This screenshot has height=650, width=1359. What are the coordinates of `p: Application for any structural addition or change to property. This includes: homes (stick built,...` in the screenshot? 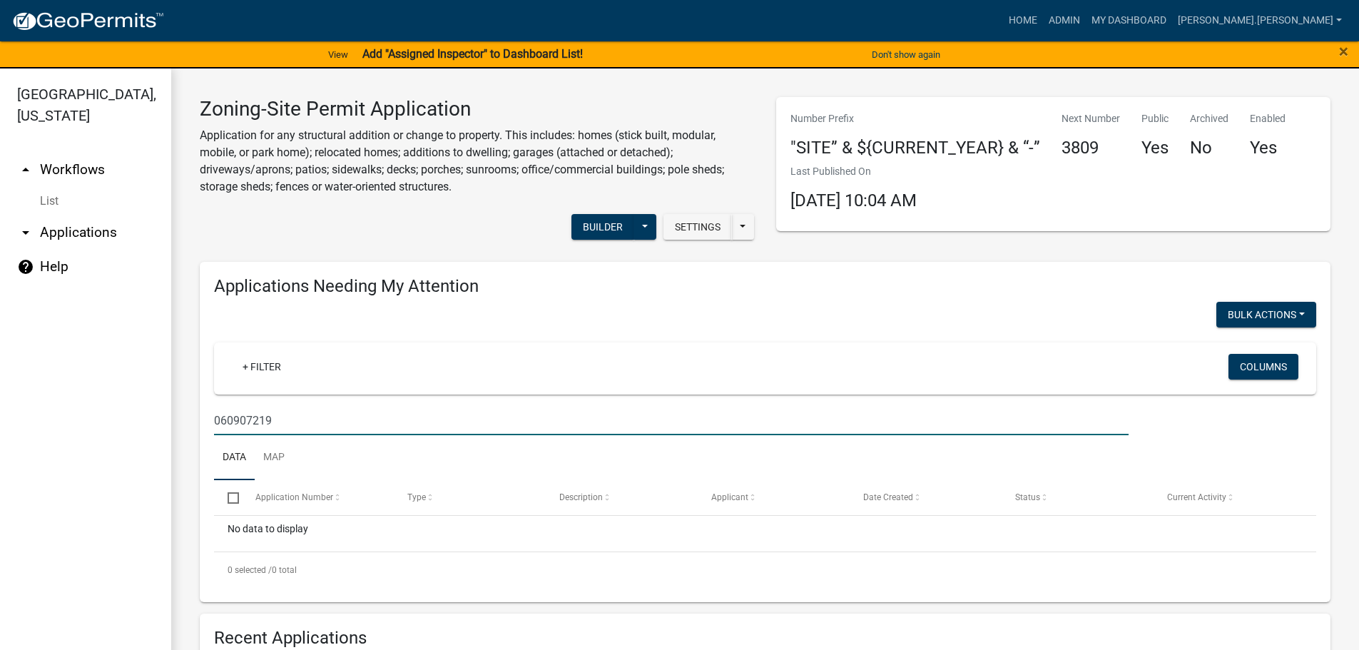 It's located at (477, 161).